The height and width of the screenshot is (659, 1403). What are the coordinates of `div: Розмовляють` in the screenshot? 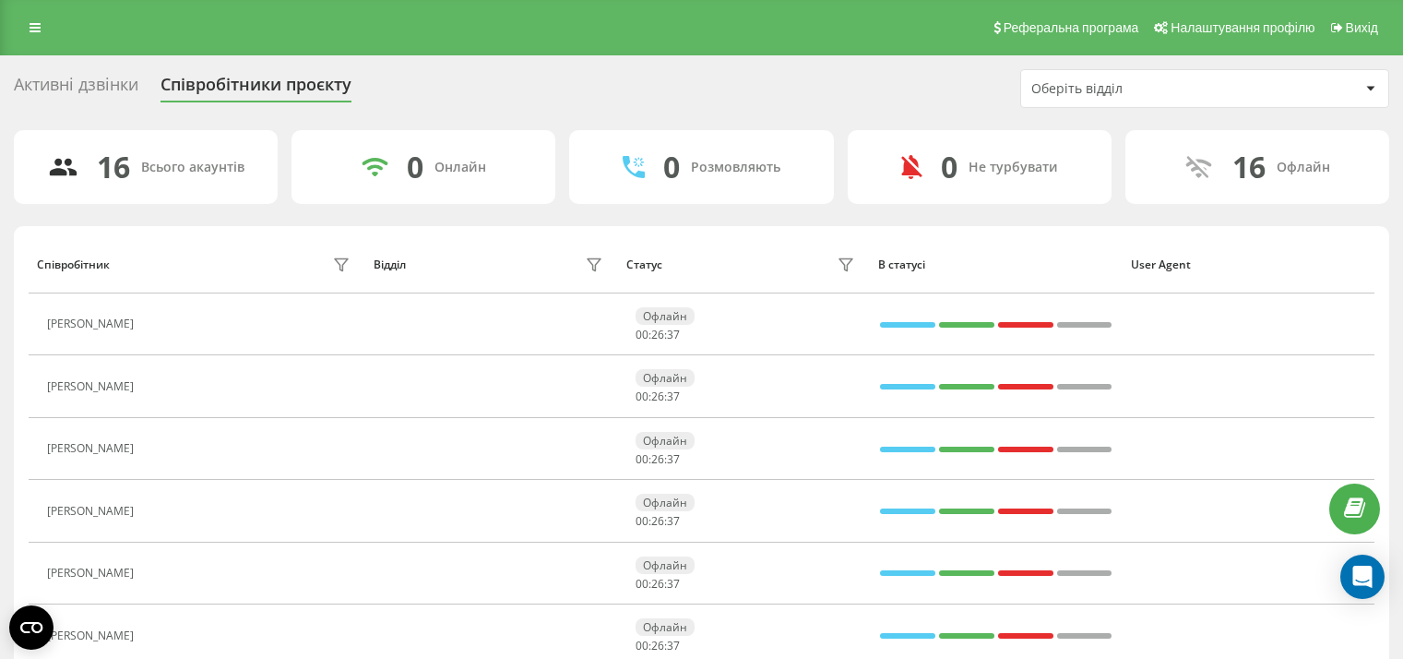 It's located at (735, 167).